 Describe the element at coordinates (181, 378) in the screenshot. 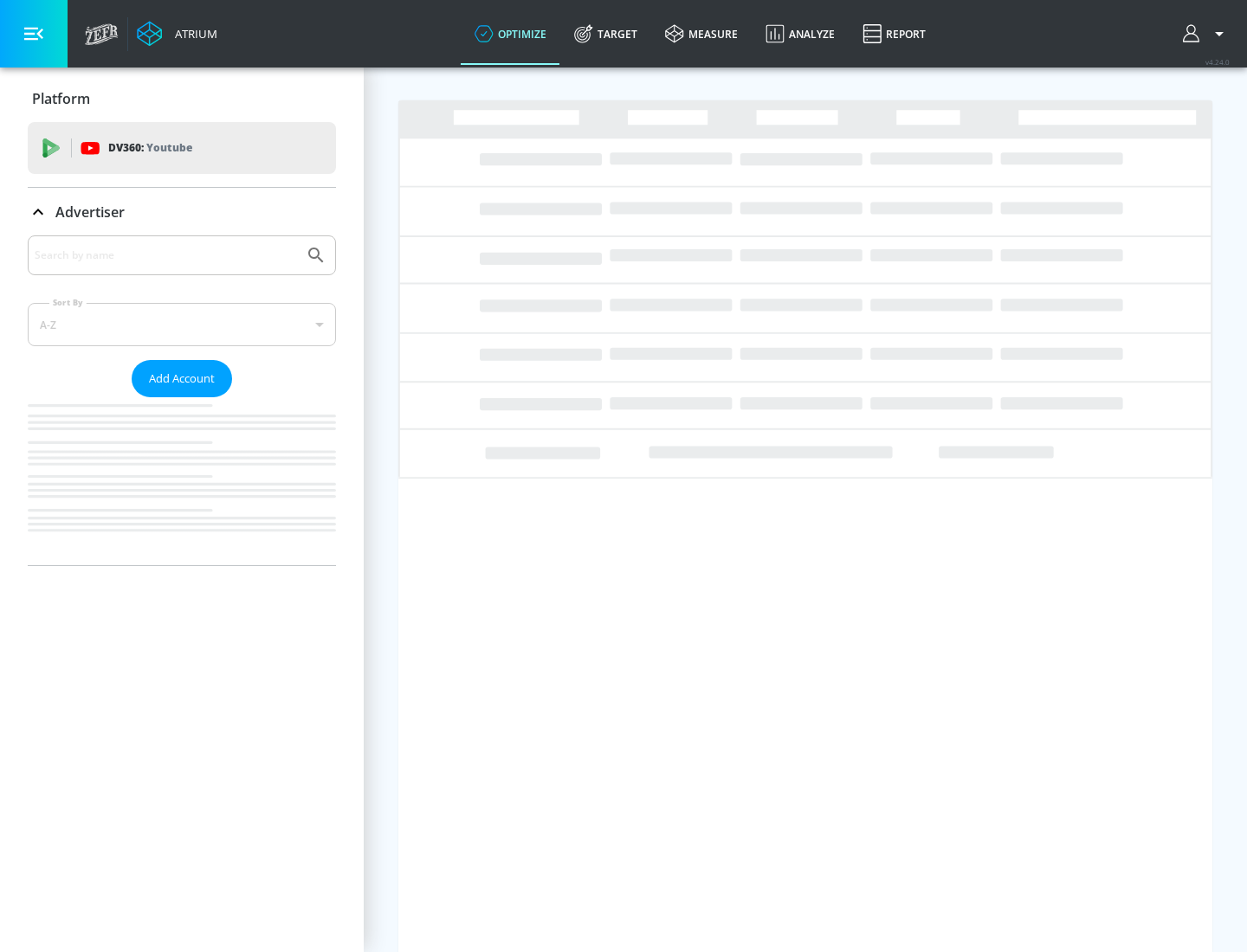

I see `button: Add Account` at that location.